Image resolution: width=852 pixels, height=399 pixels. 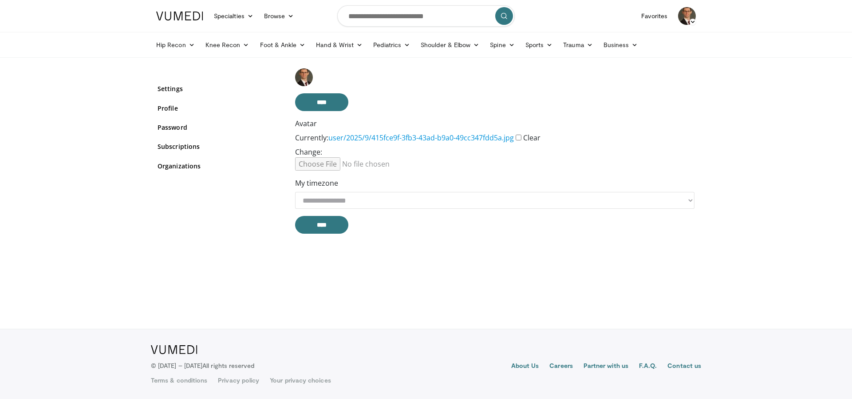 What do you see at coordinates (279, 16) in the screenshot?
I see `a: Browse` at bounding box center [279, 16].